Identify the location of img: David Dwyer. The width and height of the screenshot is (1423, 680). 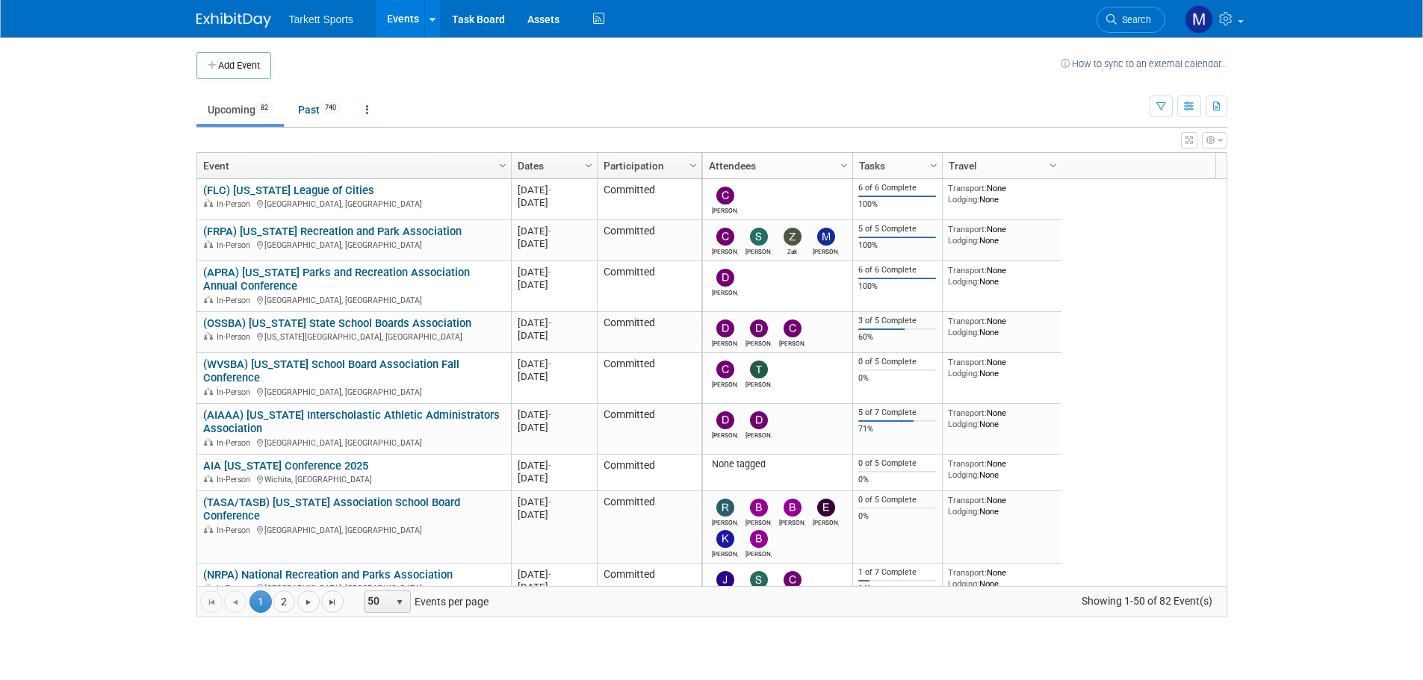
(759, 420).